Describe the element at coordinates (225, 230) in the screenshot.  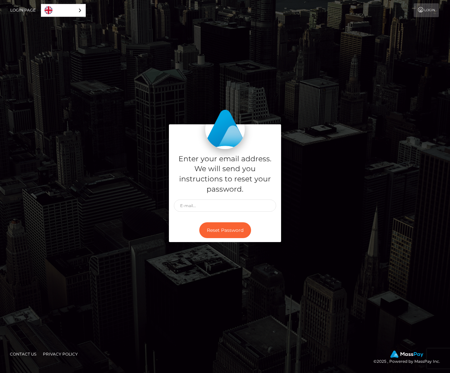
I see `button: Reset Password` at that location.